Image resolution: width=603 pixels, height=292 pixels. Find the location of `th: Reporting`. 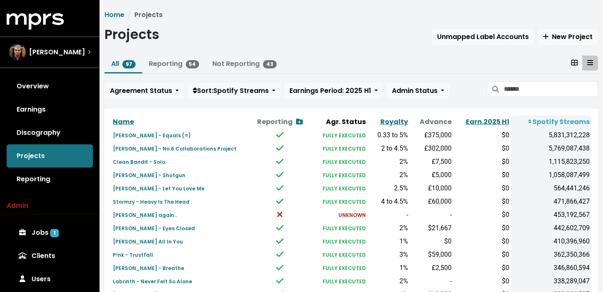

th: Reporting is located at coordinates (280, 122).